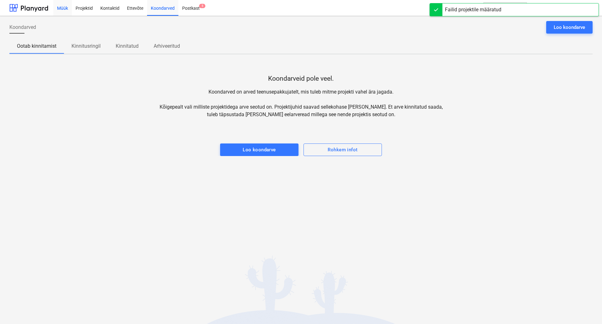  I want to click on span: 5, so click(202, 6).